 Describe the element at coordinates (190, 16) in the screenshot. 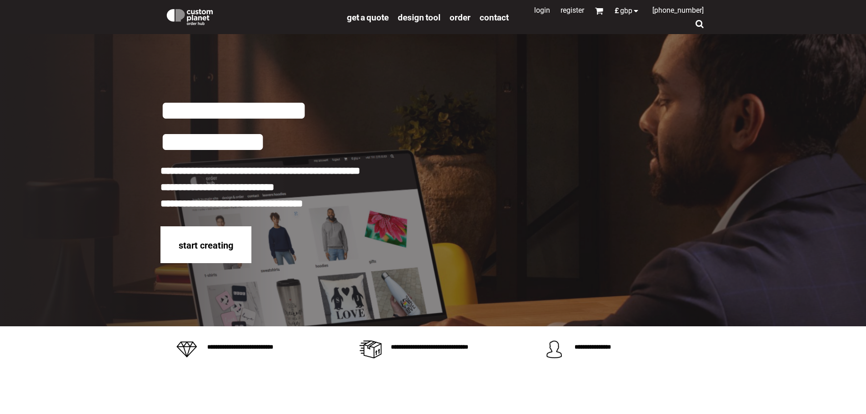

I see `img: Custom Planet` at that location.